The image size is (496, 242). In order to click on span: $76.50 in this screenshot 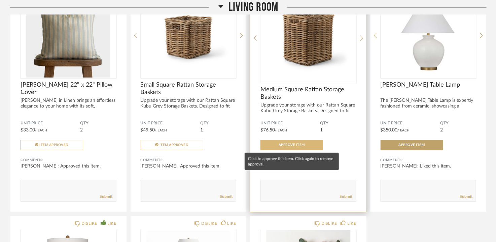, I will do `click(268, 130)`.